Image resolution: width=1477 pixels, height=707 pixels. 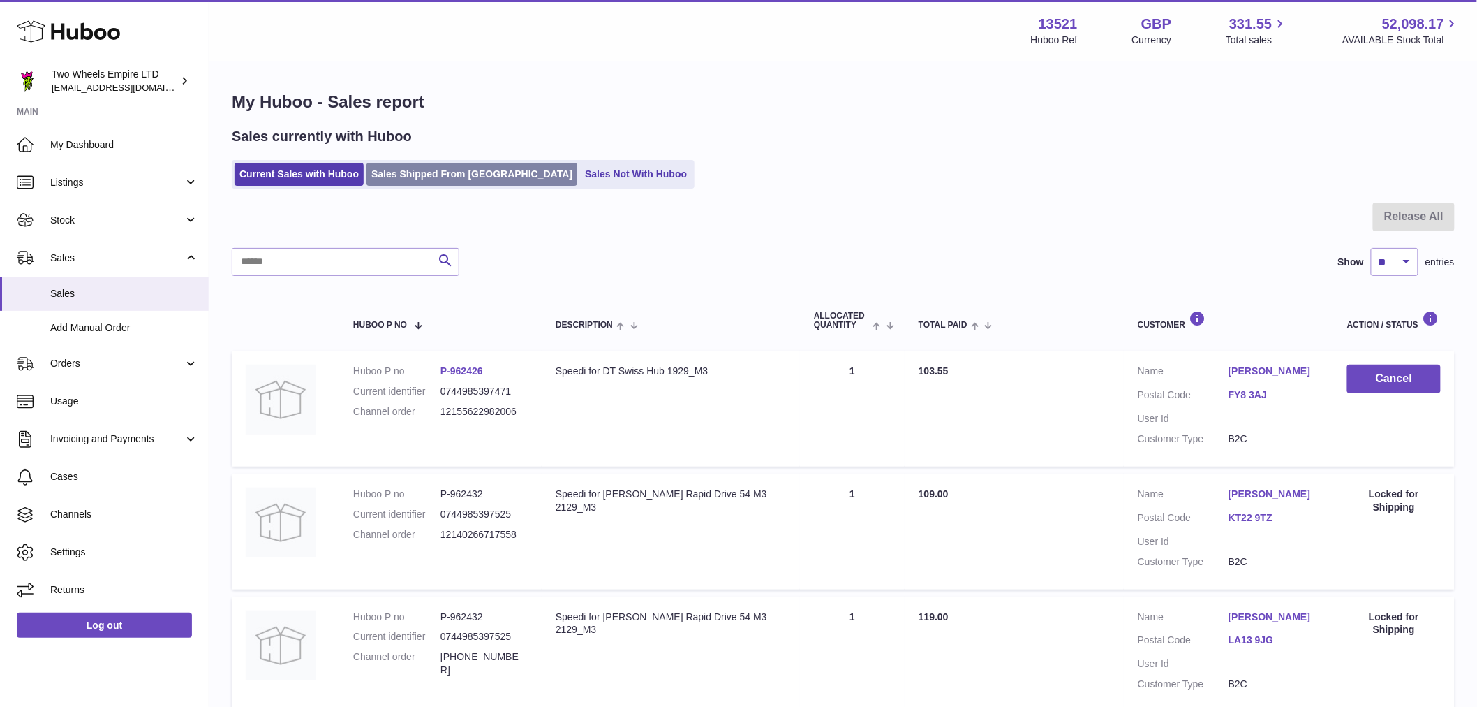 What do you see at coordinates (124, 552) in the screenshot?
I see `span: Settings` at bounding box center [124, 552].